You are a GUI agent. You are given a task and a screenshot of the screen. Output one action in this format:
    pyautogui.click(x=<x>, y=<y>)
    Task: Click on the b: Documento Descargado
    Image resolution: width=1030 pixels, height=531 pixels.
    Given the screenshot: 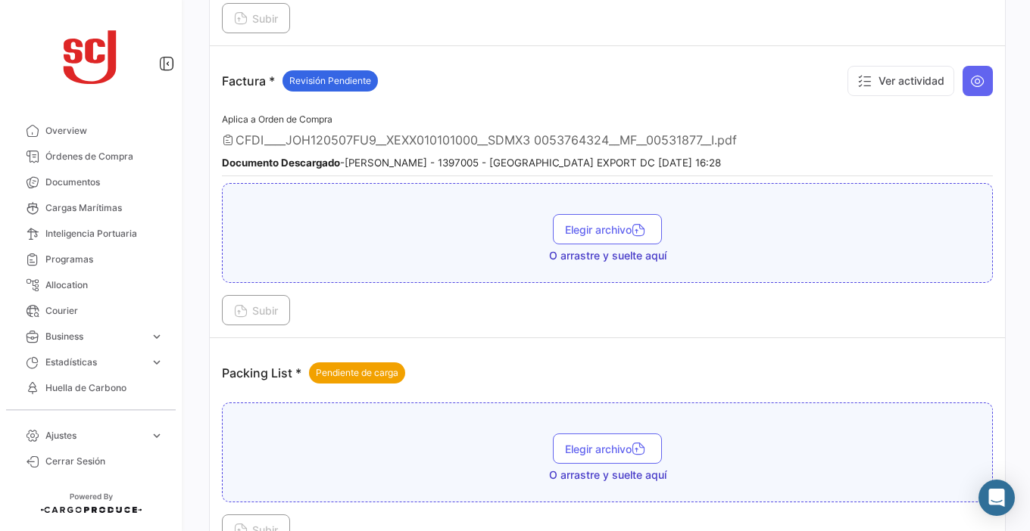 What is the action you would take?
    pyautogui.click(x=281, y=163)
    